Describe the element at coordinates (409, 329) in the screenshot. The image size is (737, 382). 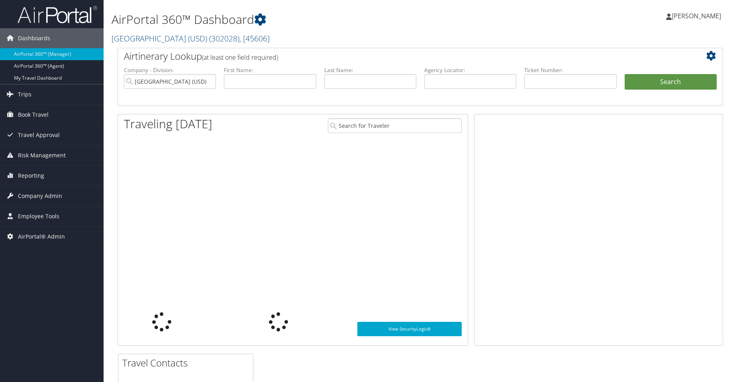
I see `a: View SecurityLogic®` at that location.